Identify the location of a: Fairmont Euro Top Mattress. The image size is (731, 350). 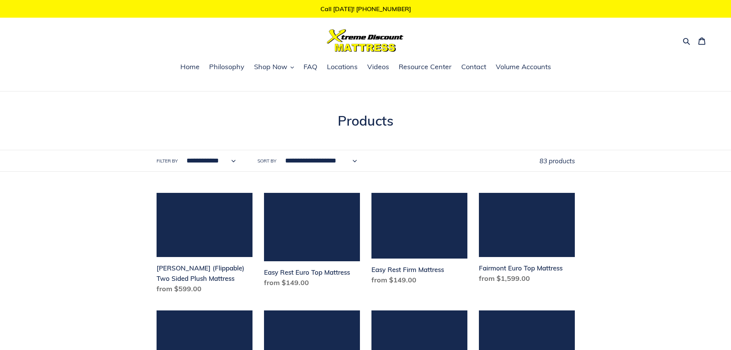
(527, 239).